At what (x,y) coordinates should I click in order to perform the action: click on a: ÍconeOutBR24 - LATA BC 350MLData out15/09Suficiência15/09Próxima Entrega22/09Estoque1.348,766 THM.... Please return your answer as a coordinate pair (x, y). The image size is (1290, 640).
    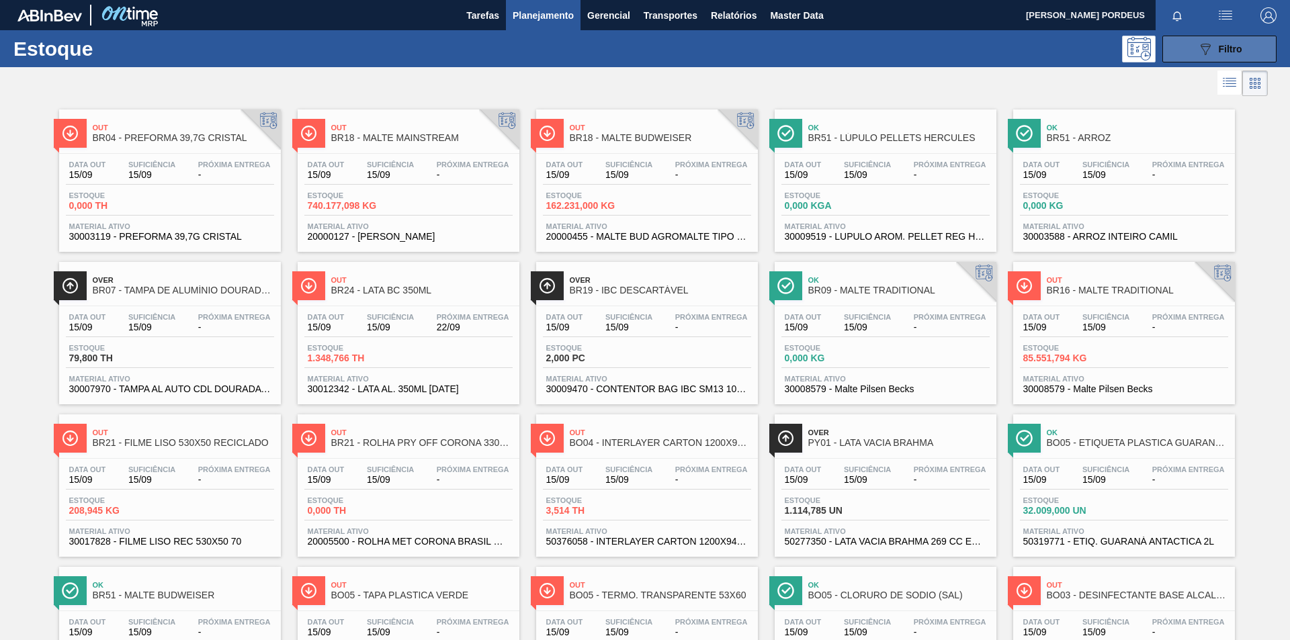
    Looking at the image, I should click on (407, 328).